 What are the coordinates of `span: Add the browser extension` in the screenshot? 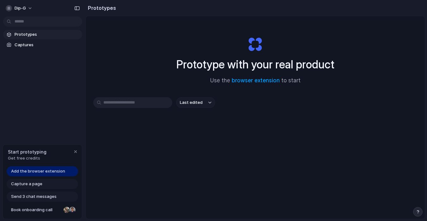 It's located at (38, 171).